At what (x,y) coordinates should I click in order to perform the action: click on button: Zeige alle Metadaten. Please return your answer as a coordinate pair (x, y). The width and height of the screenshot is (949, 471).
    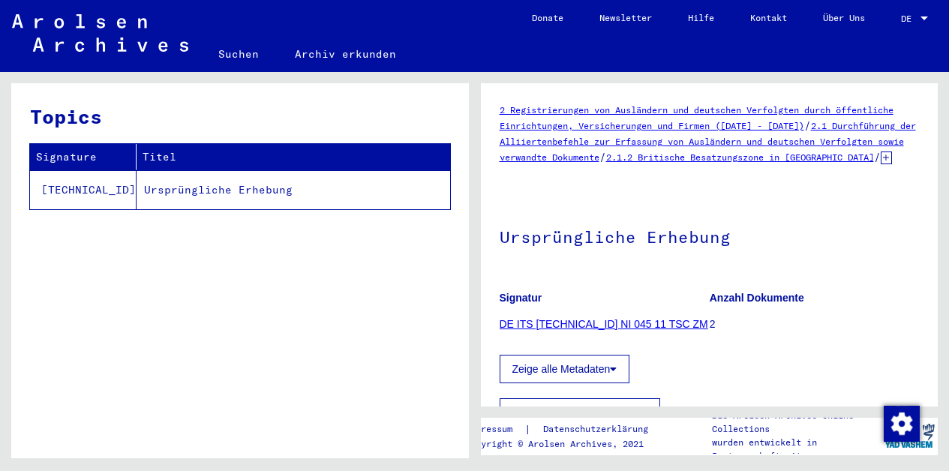
    Looking at the image, I should click on (565, 369).